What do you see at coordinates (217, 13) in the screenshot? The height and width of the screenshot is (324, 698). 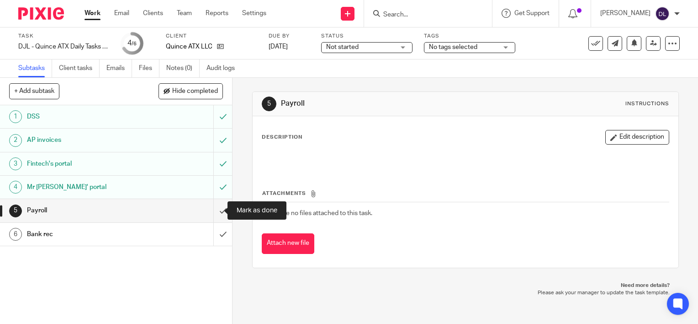 I see `a: Reports` at bounding box center [217, 13].